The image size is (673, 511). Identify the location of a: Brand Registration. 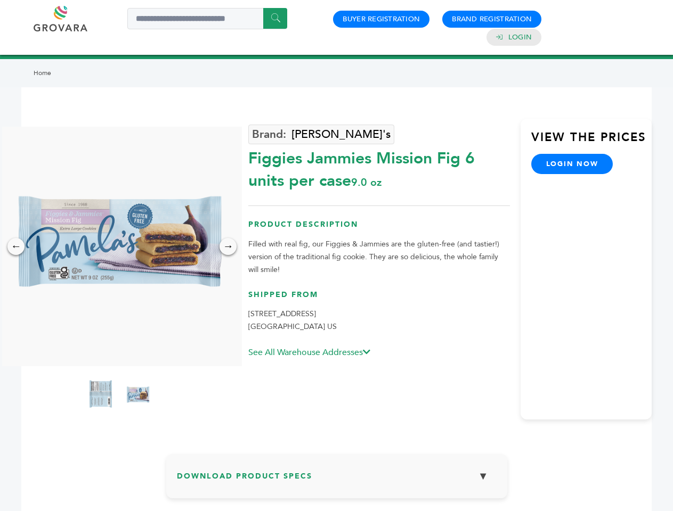
(492, 19).